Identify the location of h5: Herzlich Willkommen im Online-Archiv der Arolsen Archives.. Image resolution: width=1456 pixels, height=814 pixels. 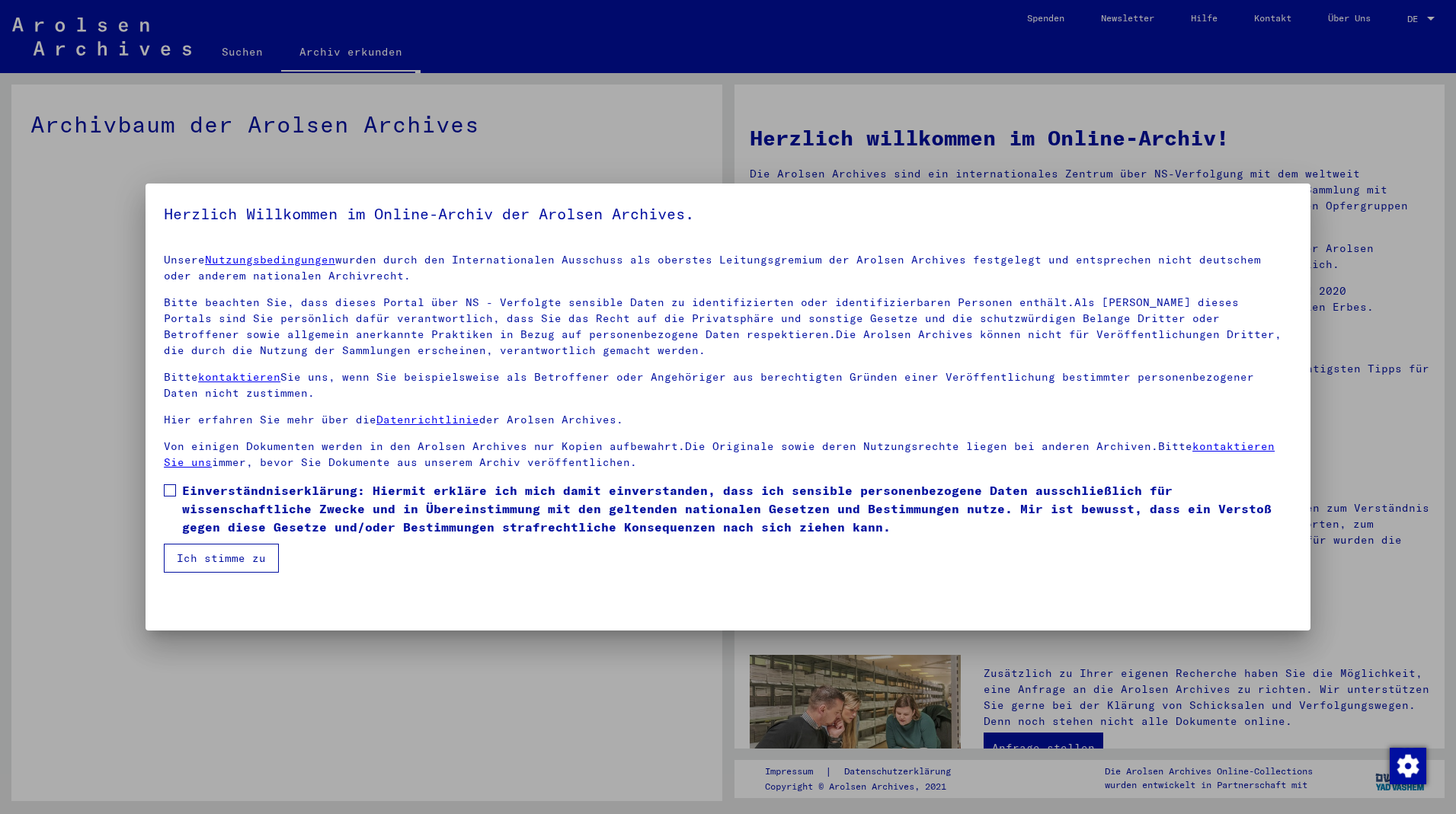
(728, 214).